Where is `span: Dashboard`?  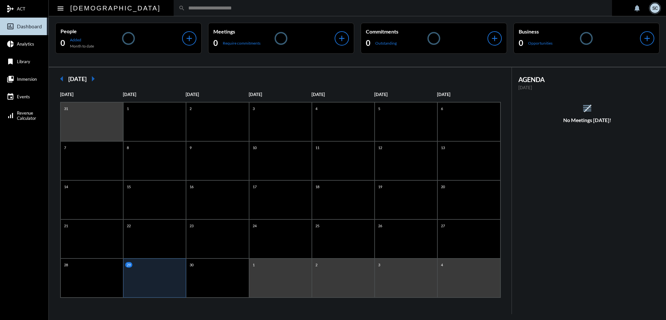
span: Dashboard is located at coordinates (29, 26).